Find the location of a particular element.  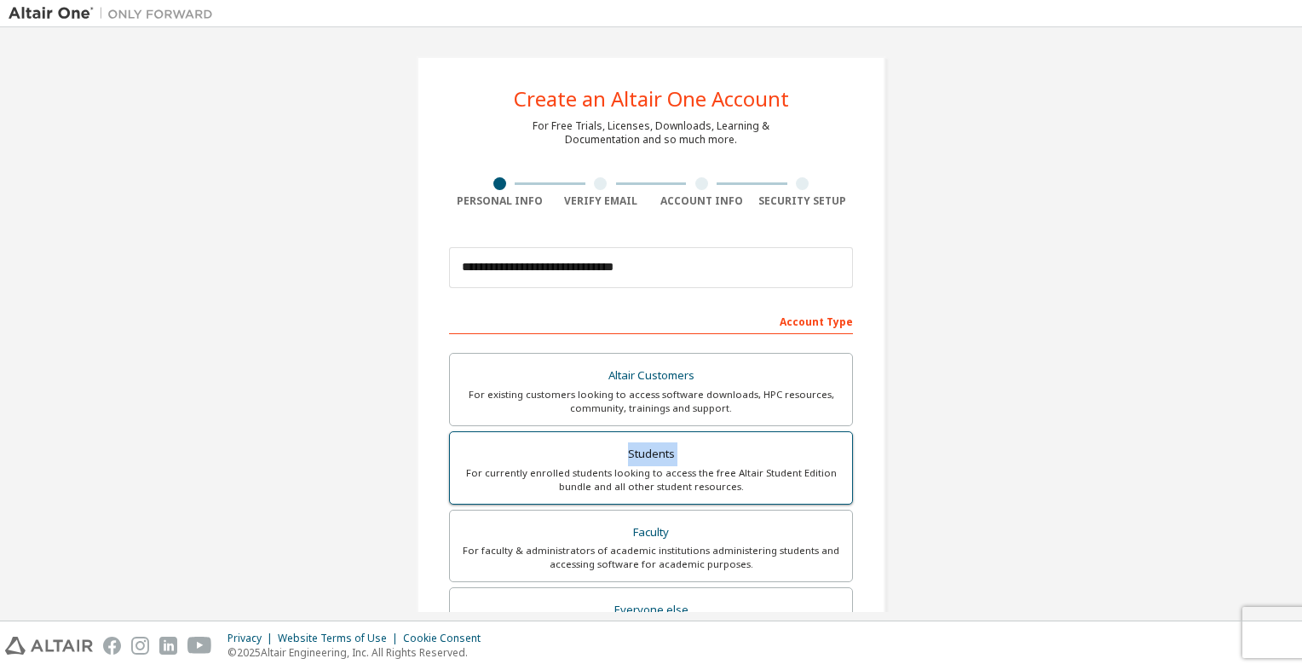

div: Altair Customers is located at coordinates (651, 376).